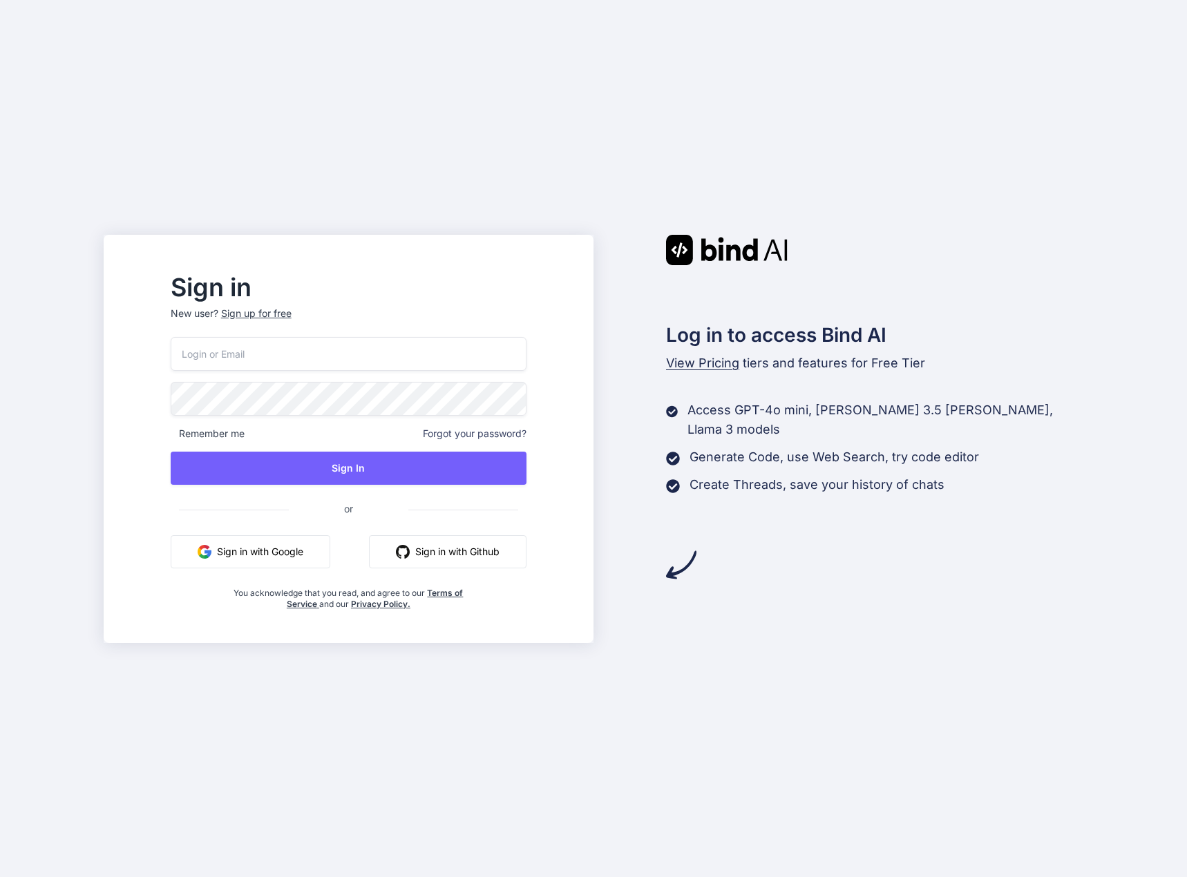 Image resolution: width=1187 pixels, height=877 pixels. I want to click on span: Remember me, so click(207, 434).